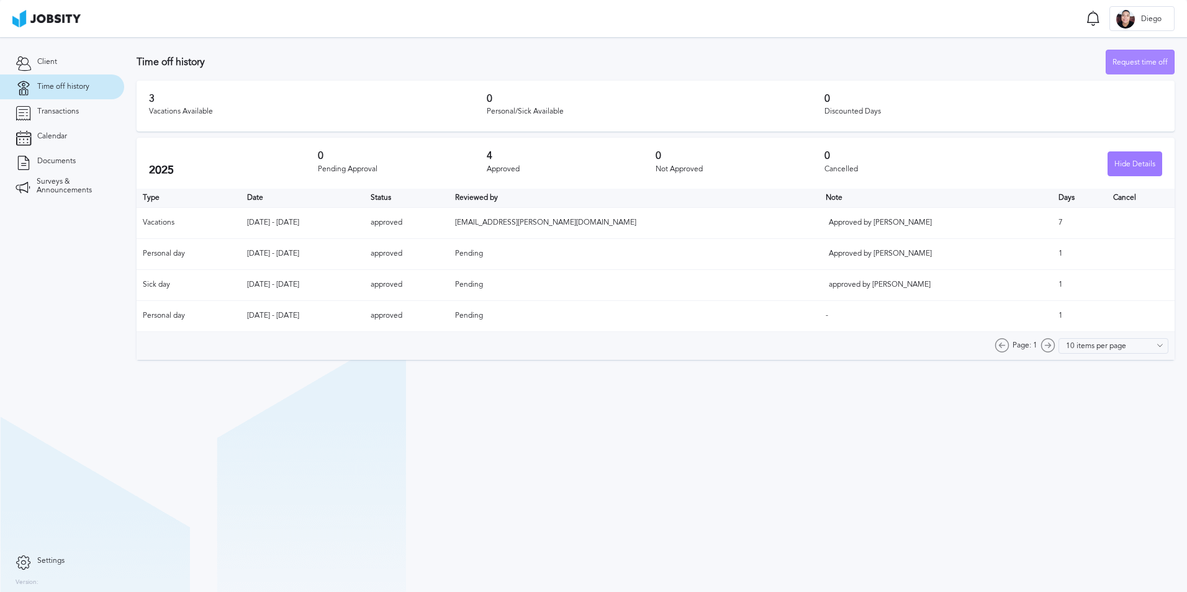  Describe the element at coordinates (47, 19) in the screenshot. I see `img: ab4bad089aa723f57921c736e9817d99.png` at that location.